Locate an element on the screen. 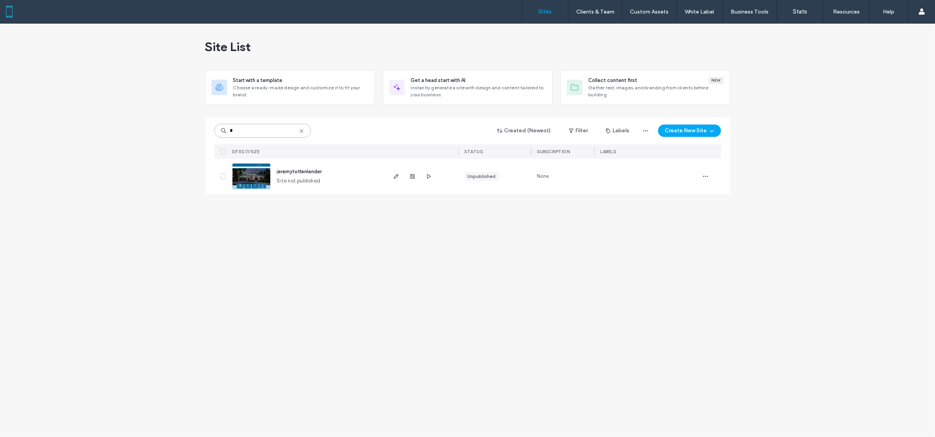  span: Site List is located at coordinates (228, 47).